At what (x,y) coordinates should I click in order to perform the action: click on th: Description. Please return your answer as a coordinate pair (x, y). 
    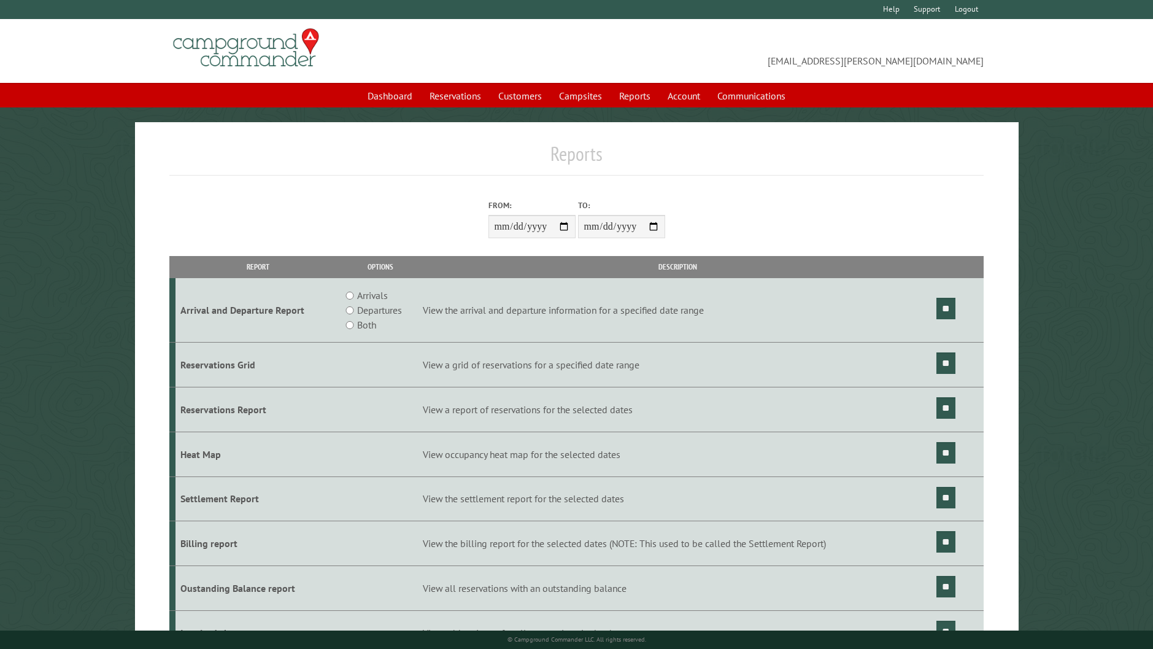
    Looking at the image, I should click on (678, 266).